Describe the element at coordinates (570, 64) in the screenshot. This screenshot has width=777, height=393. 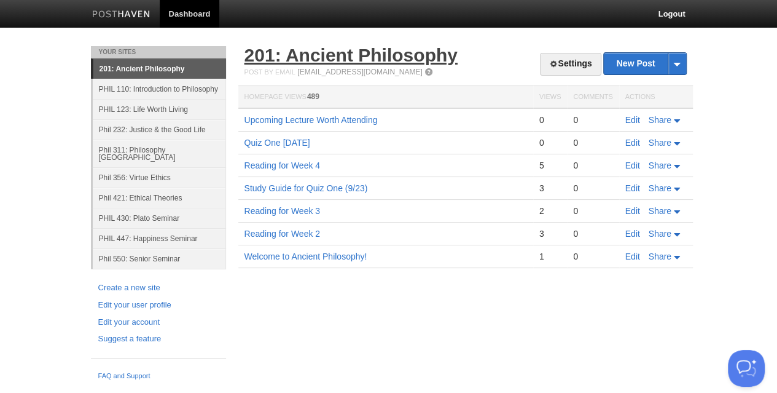
I see `a: Settings` at that location.